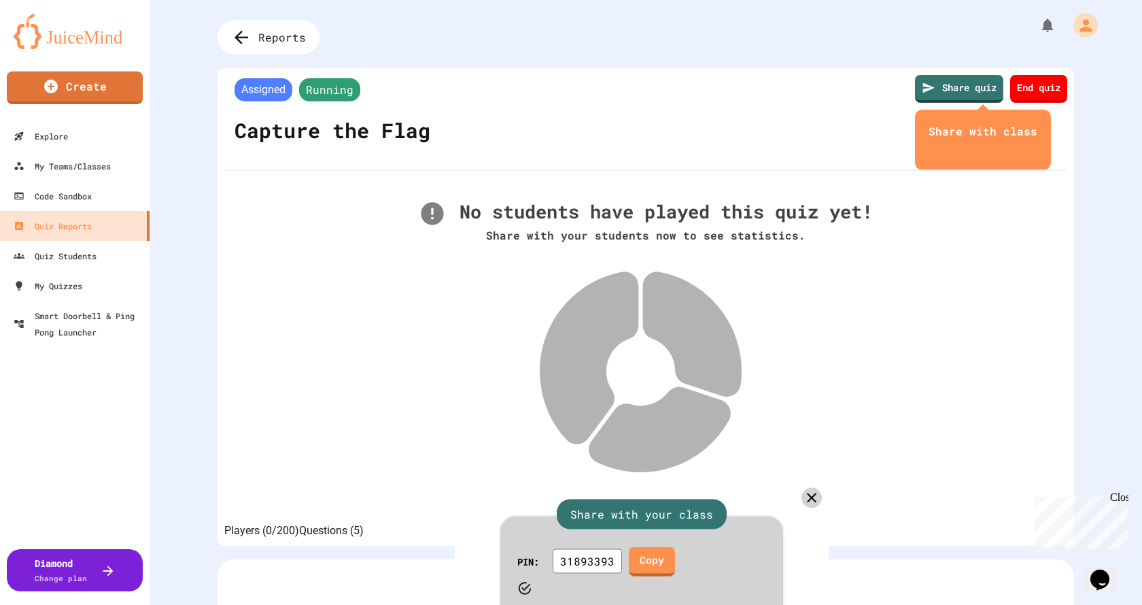 The image size is (1142, 605). What do you see at coordinates (75, 88) in the screenshot?
I see `a: Create` at bounding box center [75, 88].